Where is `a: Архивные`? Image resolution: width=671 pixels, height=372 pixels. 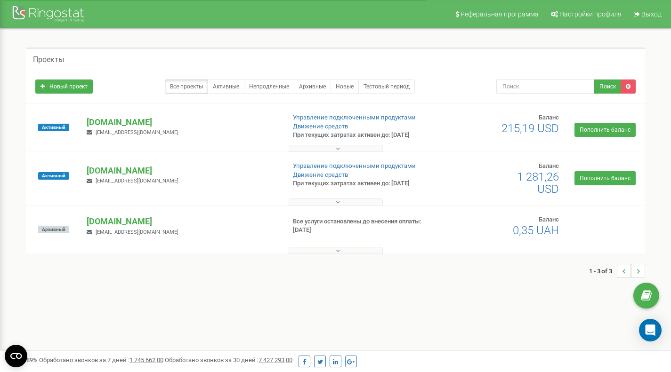
a: Архивные is located at coordinates (312, 87).